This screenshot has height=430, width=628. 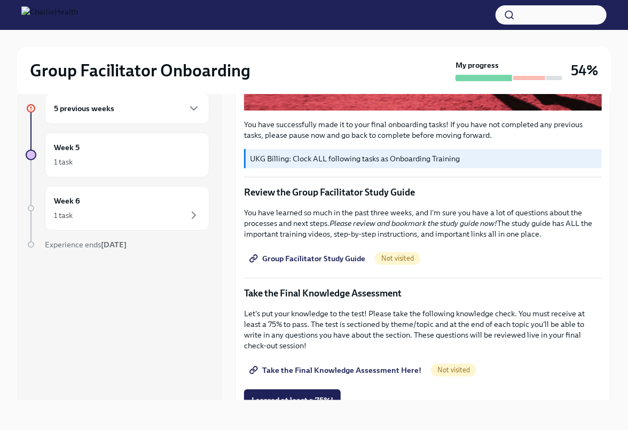 What do you see at coordinates (423, 293) in the screenshot?
I see `p: Take the Final Knowledge Assessment` at bounding box center [423, 293].